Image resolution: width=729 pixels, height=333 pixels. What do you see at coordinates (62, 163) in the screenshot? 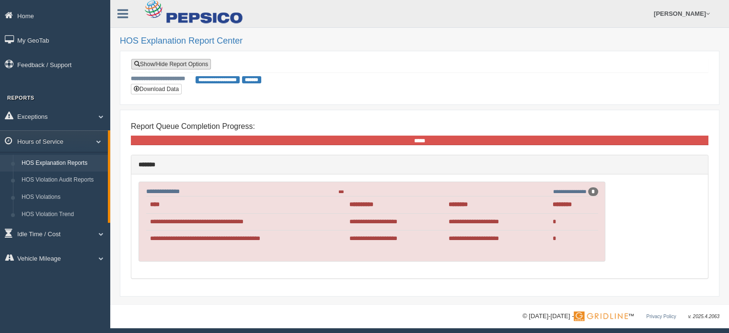
I see `a: HOS Explanation Reports` at bounding box center [62, 163].